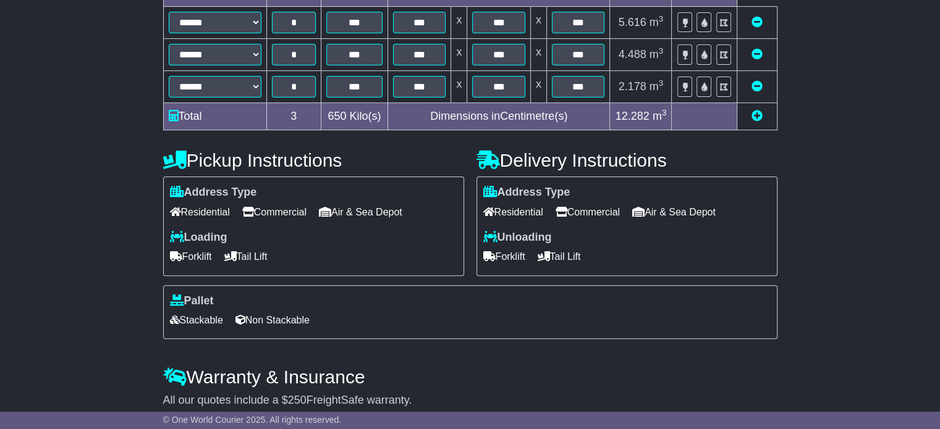 The width and height of the screenshot is (940, 429). I want to click on span: 5.616, so click(632, 22).